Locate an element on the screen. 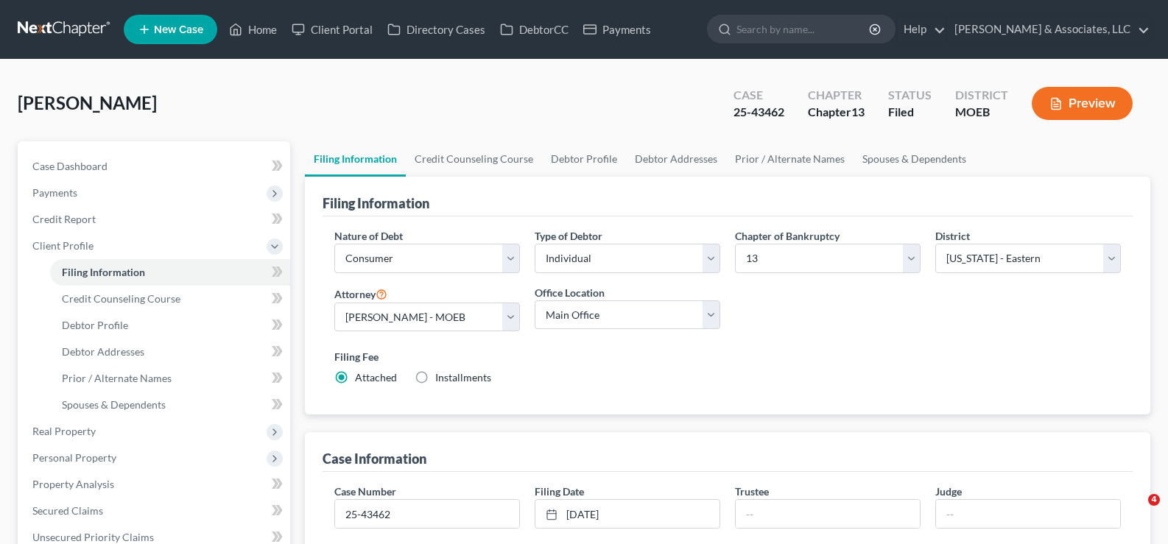 The image size is (1168, 544). span: Spouses & Dependents is located at coordinates (113, 404).